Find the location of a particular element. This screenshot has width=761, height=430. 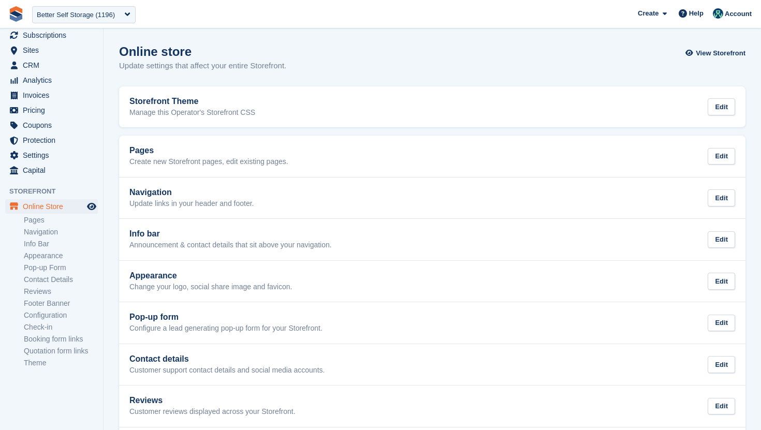

a: Theme is located at coordinates (61, 363).